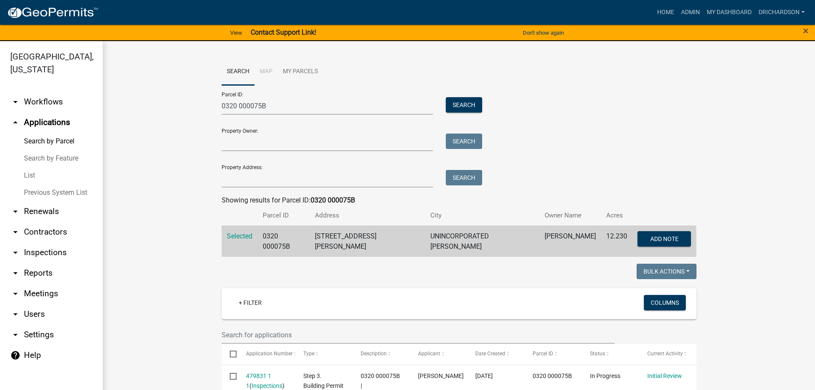  I want to click on span: 0320 000075B, so click(553, 376).